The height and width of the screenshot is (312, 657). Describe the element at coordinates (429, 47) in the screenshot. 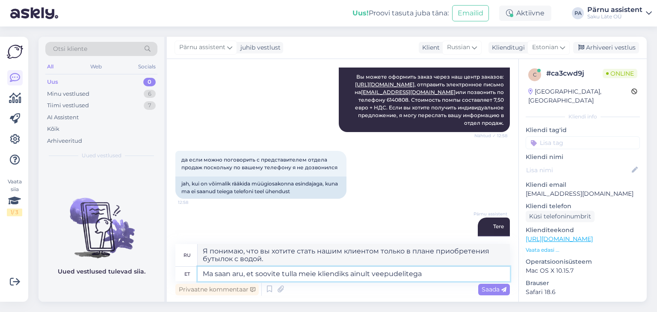

I see `div: Klient` at that location.